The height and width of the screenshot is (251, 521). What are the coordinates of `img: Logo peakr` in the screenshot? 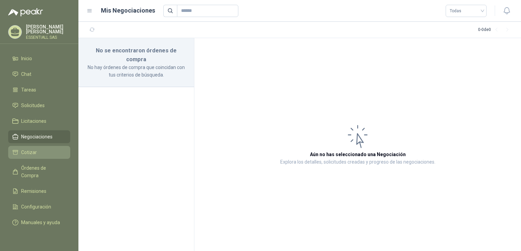 It's located at (26, 12).